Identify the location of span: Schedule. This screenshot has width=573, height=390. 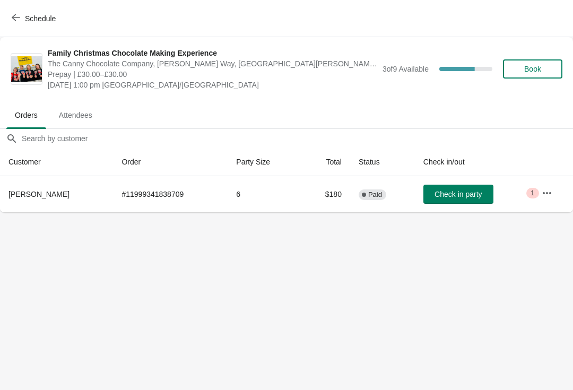
(40, 19).